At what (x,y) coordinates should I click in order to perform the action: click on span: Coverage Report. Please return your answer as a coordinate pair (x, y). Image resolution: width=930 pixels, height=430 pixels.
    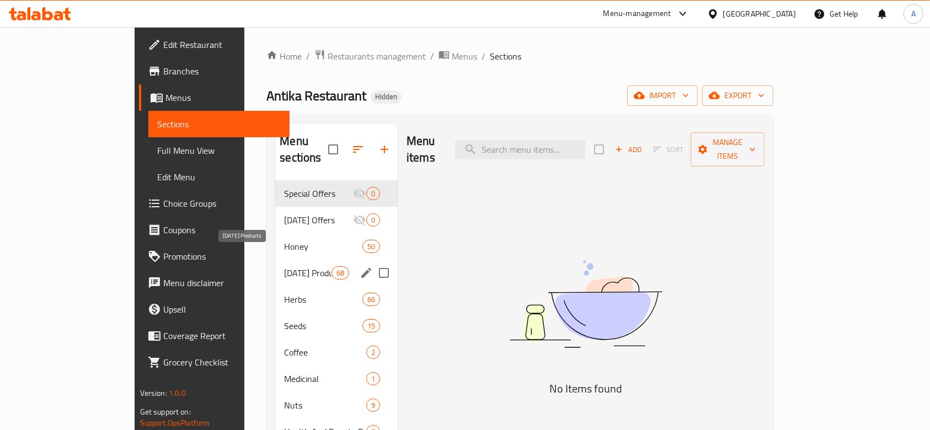
    Looking at the image, I should click on (222, 336).